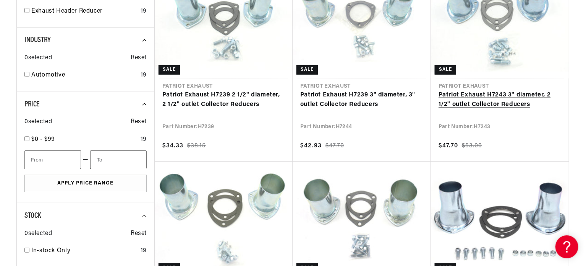 This screenshot has height=266, width=586. Describe the element at coordinates (86, 183) in the screenshot. I see `button: Apply Price Range` at that location.